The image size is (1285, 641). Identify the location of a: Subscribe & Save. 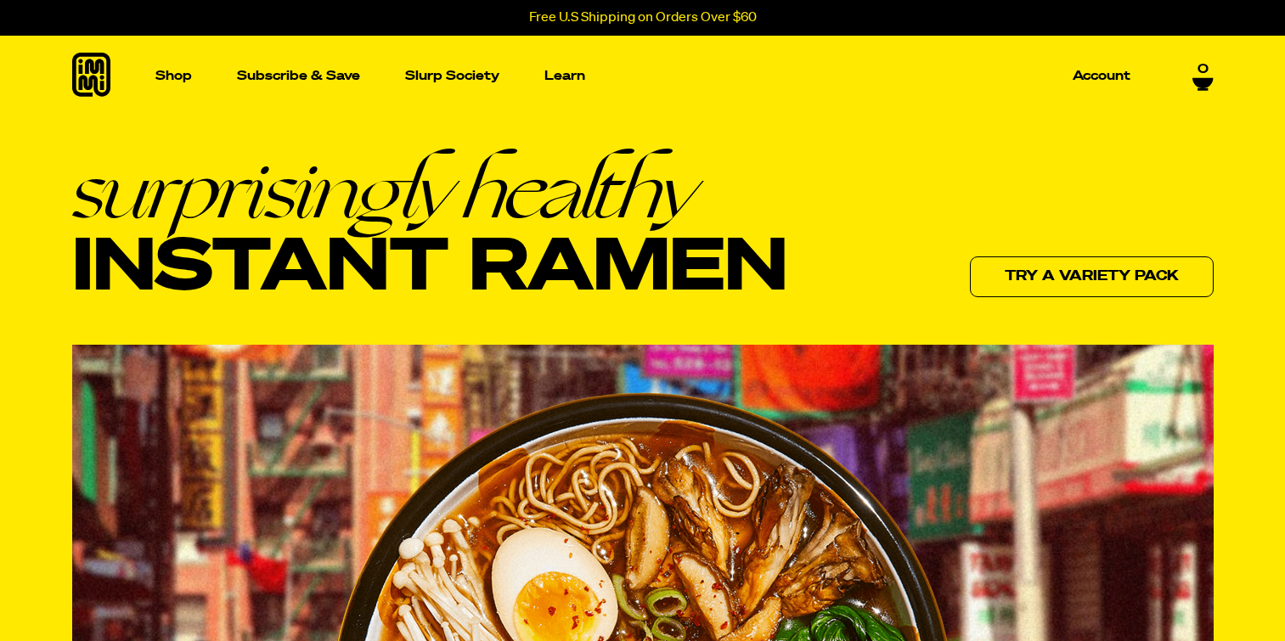
(298, 76).